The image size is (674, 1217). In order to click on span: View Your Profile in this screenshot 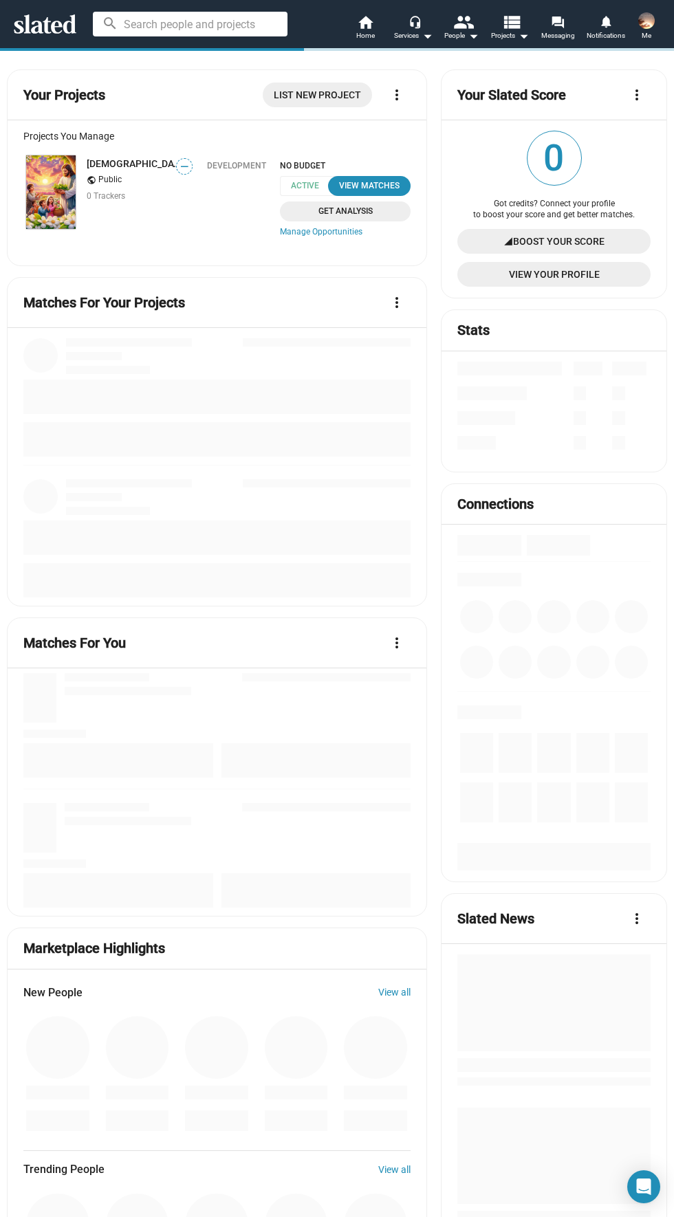, I will do `click(553, 274)`.